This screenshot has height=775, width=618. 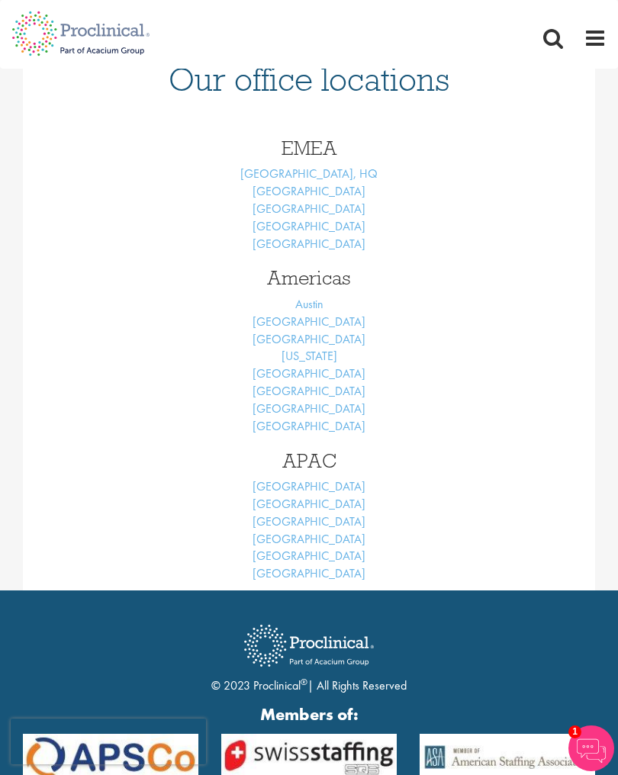 I want to click on img: Proclinical Recruitment, so click(x=309, y=645).